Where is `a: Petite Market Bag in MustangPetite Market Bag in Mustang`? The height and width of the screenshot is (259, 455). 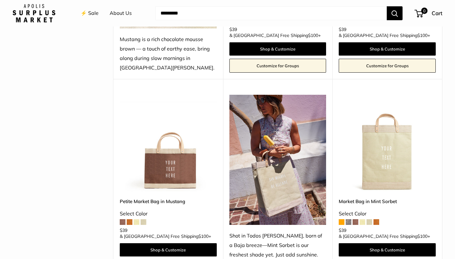 a: Petite Market Bag in MustangPetite Market Bag in Mustang is located at coordinates (168, 143).